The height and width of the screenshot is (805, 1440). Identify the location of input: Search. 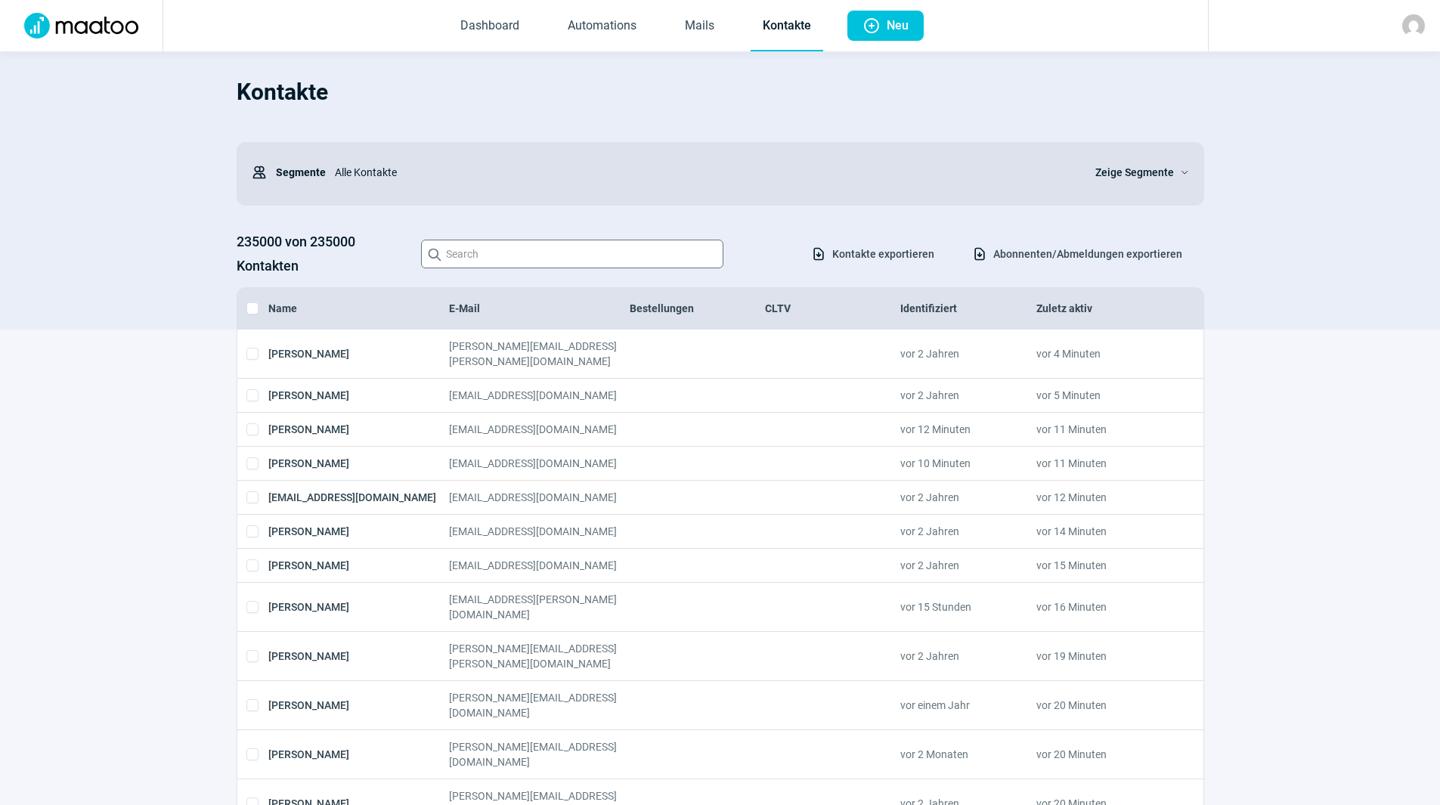
(572, 254).